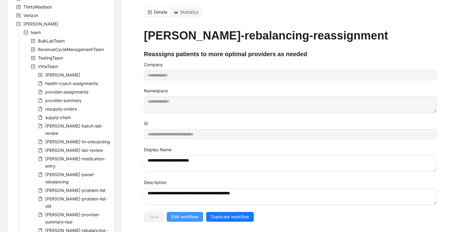 This screenshot has width=459, height=232. Describe the element at coordinates (291, 134) in the screenshot. I see `input: ID` at that location.